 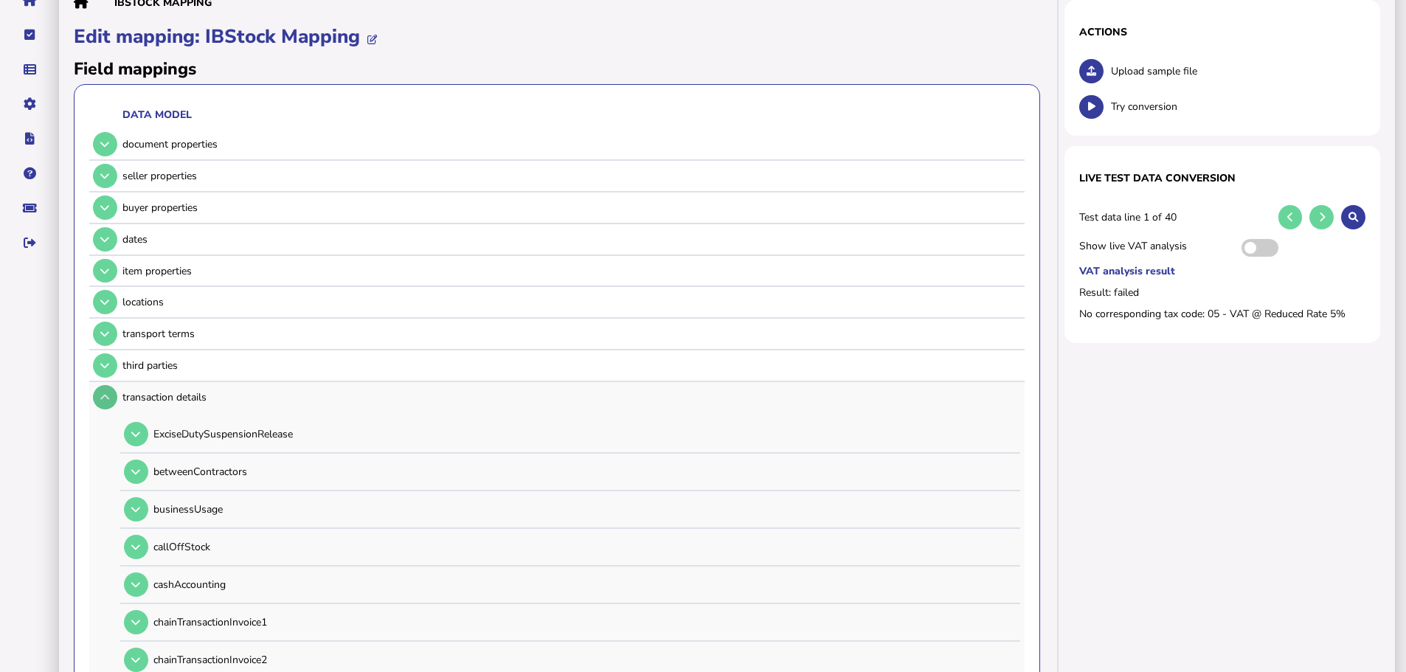 What do you see at coordinates (1091, 71) in the screenshot?
I see `button: Upload sample file.` at bounding box center [1091, 71].